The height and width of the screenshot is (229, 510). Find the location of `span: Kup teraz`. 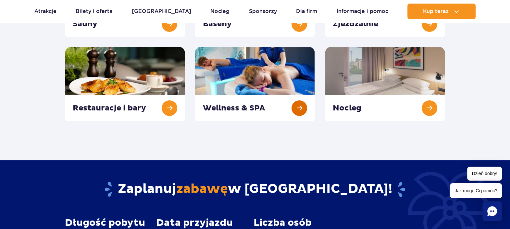

span: Kup teraz is located at coordinates (436, 11).